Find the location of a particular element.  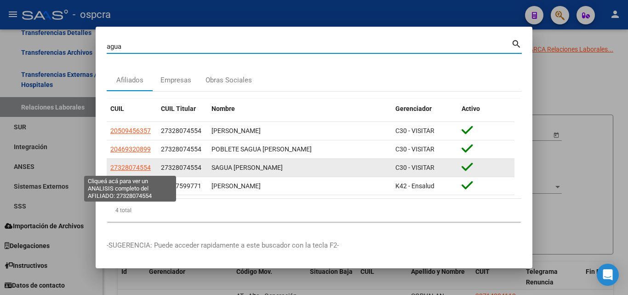

span: Nombre is located at coordinates (223, 108).